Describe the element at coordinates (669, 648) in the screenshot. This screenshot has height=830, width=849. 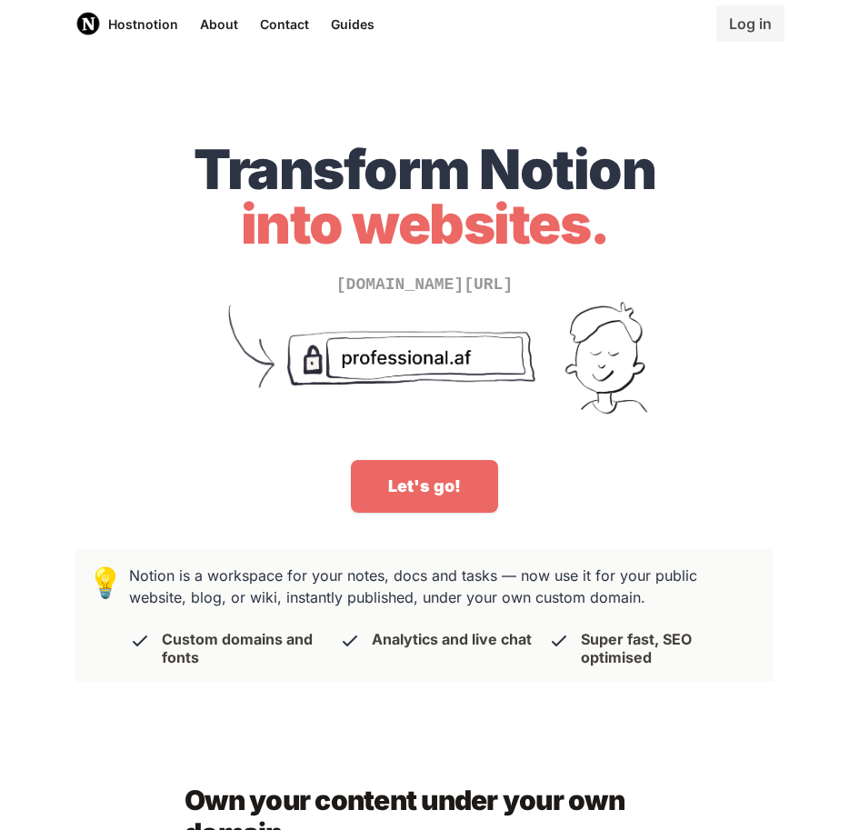
I see `p: Super fast, SEO optimised` at that location.